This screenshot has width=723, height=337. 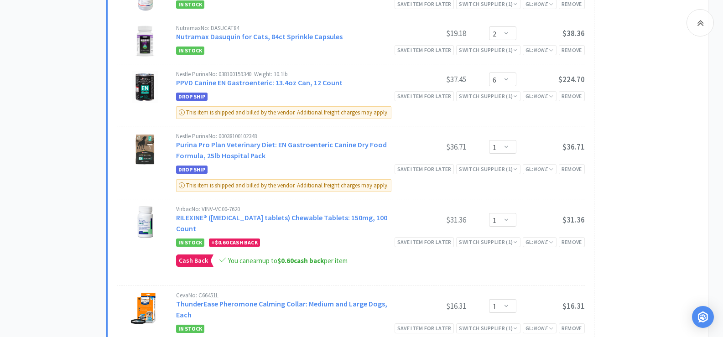 What do you see at coordinates (259, 36) in the screenshot?
I see `a: Nutramax Dasuquin for Cats, 84ct Sprinkle Capsules` at bounding box center [259, 36].